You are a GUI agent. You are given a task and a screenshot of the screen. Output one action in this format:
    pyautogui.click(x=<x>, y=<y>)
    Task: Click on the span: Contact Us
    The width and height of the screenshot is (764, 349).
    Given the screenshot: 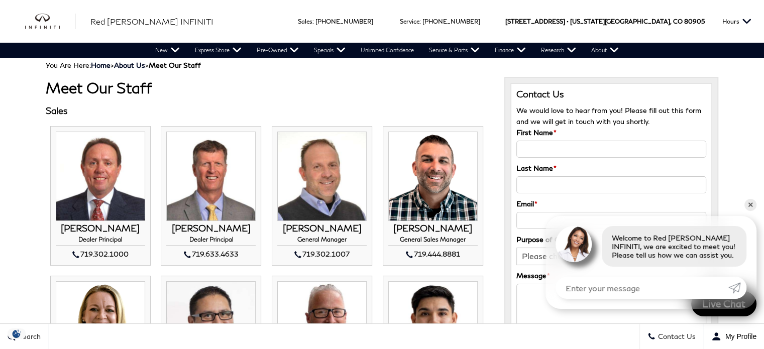 What is the action you would take?
    pyautogui.click(x=675, y=336)
    